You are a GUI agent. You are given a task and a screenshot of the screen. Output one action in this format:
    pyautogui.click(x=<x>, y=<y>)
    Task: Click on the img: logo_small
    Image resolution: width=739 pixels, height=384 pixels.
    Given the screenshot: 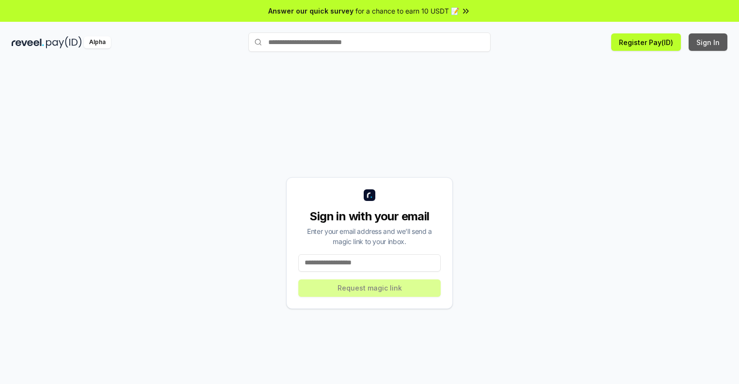 What is the action you would take?
    pyautogui.click(x=369, y=195)
    